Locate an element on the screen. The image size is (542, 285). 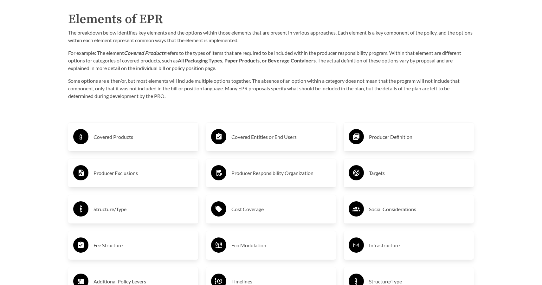
p: Some options are either/or, but most elements will include multiple options together. The absence... is located at coordinates (271, 88).